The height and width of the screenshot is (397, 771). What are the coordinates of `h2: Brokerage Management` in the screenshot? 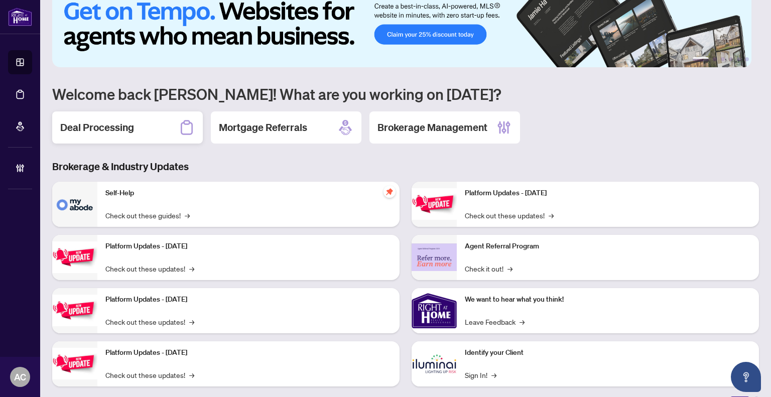 It's located at (432, 127).